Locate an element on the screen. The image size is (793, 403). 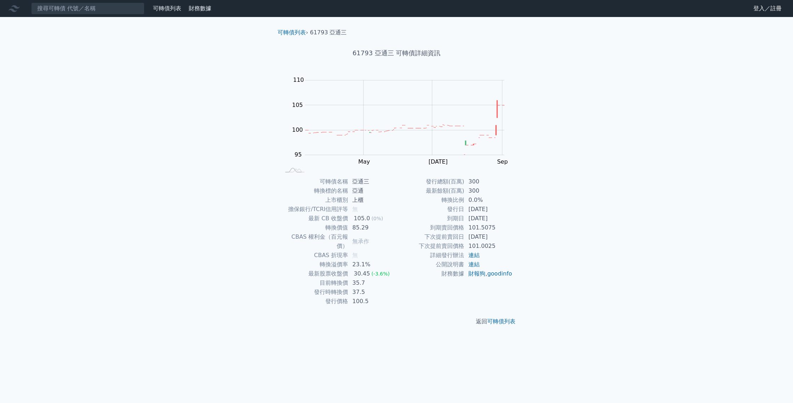
a: goodinfo is located at coordinates (499, 273).